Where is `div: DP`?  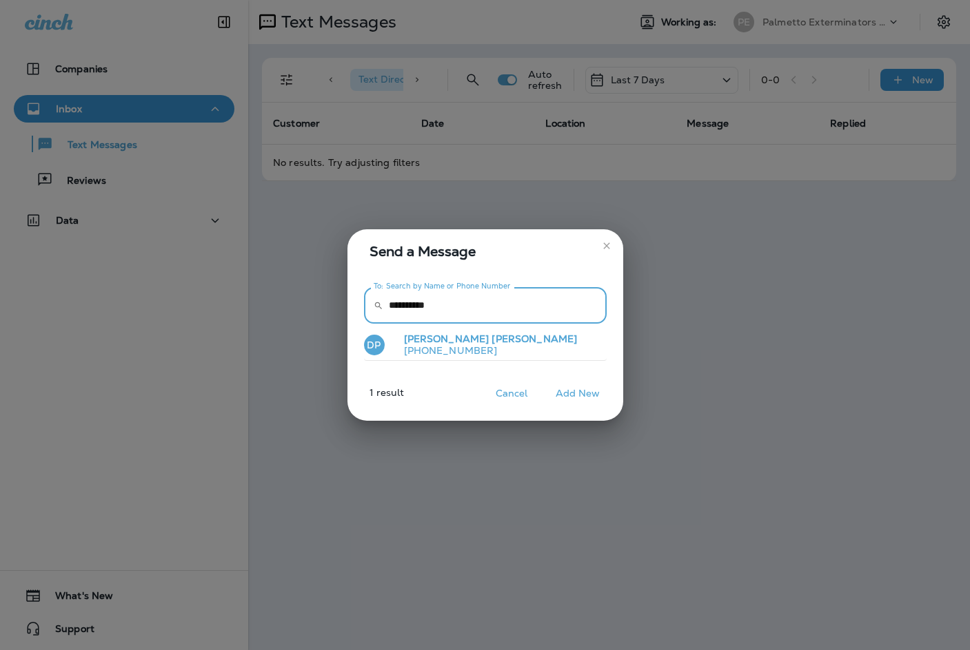
div: DP is located at coordinates (374, 345).